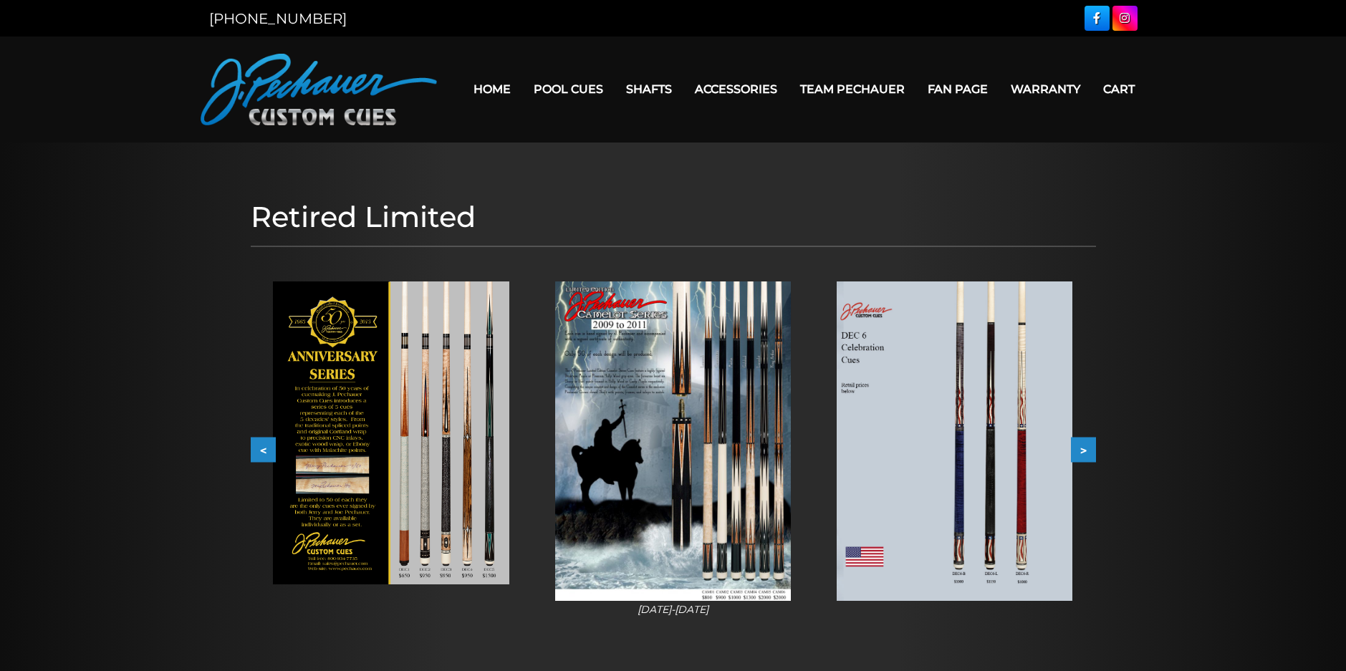  What do you see at coordinates (673, 449) in the screenshot?
I see `div: Carousel Navigation` at bounding box center [673, 449].